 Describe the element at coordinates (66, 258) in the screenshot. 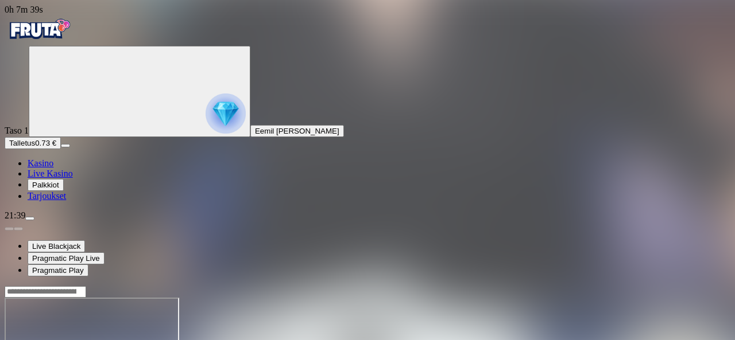

I see `button: Pragmatic Play Live` at that location.